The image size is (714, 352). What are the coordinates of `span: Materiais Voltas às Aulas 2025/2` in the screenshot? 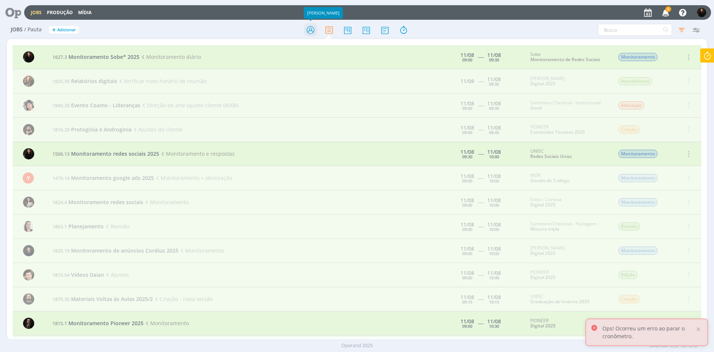 It's located at (112, 298).